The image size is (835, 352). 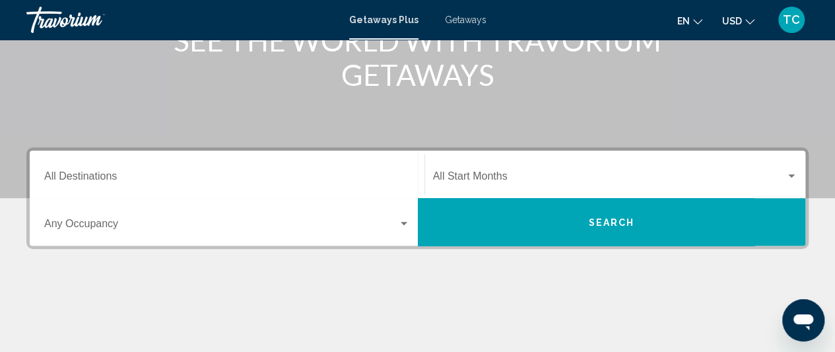 What do you see at coordinates (683, 21) in the screenshot?
I see `span: en` at bounding box center [683, 21].